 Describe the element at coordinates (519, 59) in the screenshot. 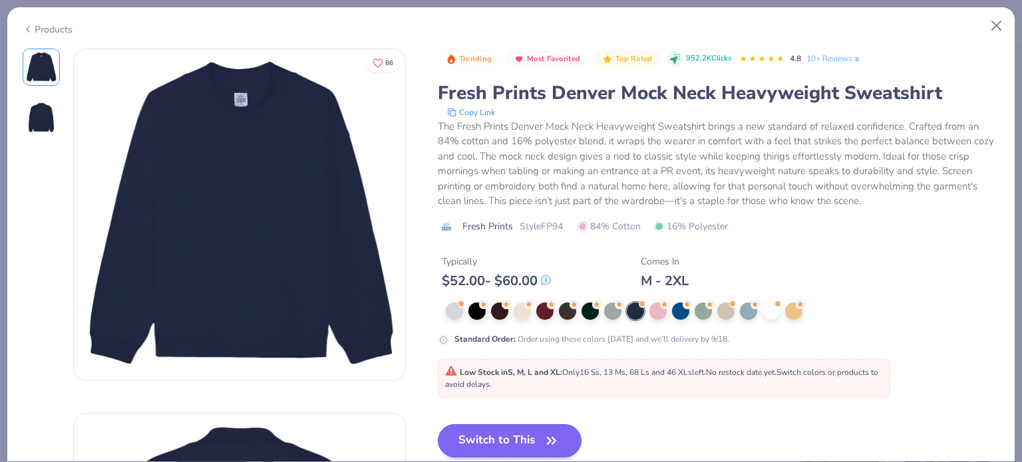

I see `img: Most Favorited sort` at that location.